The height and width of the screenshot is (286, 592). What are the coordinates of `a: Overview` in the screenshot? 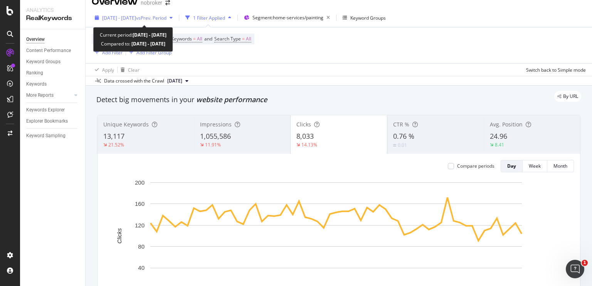 It's located at (53, 39).